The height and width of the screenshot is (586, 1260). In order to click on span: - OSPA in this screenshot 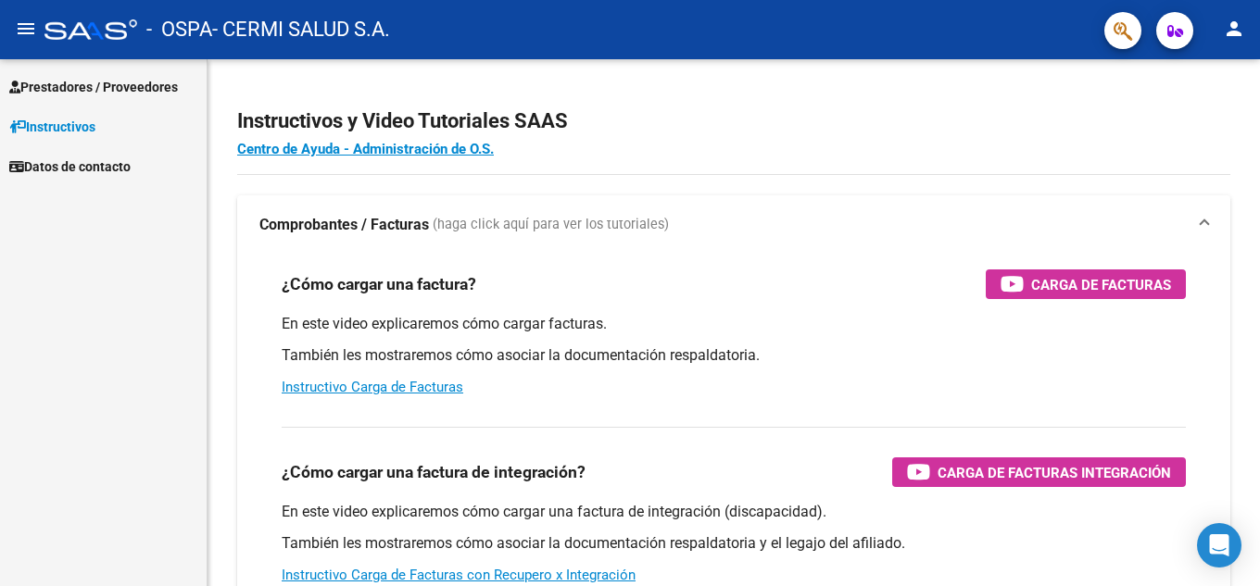, I will do `click(179, 30)`.